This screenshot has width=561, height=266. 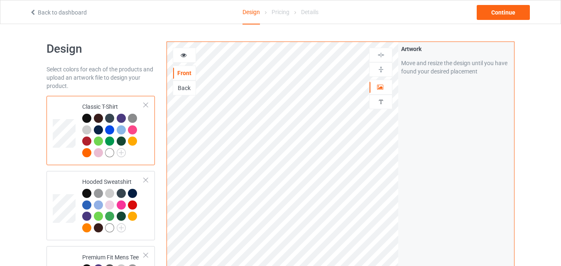 What do you see at coordinates (184, 73) in the screenshot?
I see `div: Front` at bounding box center [184, 73].